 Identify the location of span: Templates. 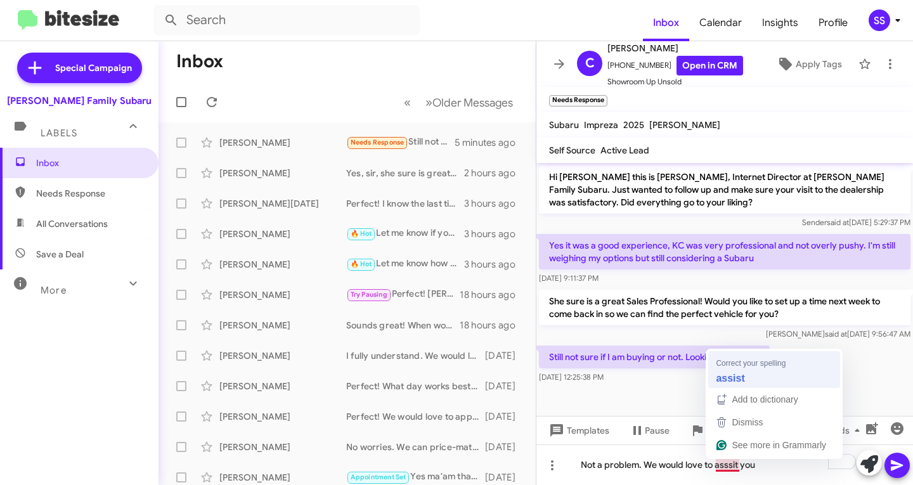
(578, 431).